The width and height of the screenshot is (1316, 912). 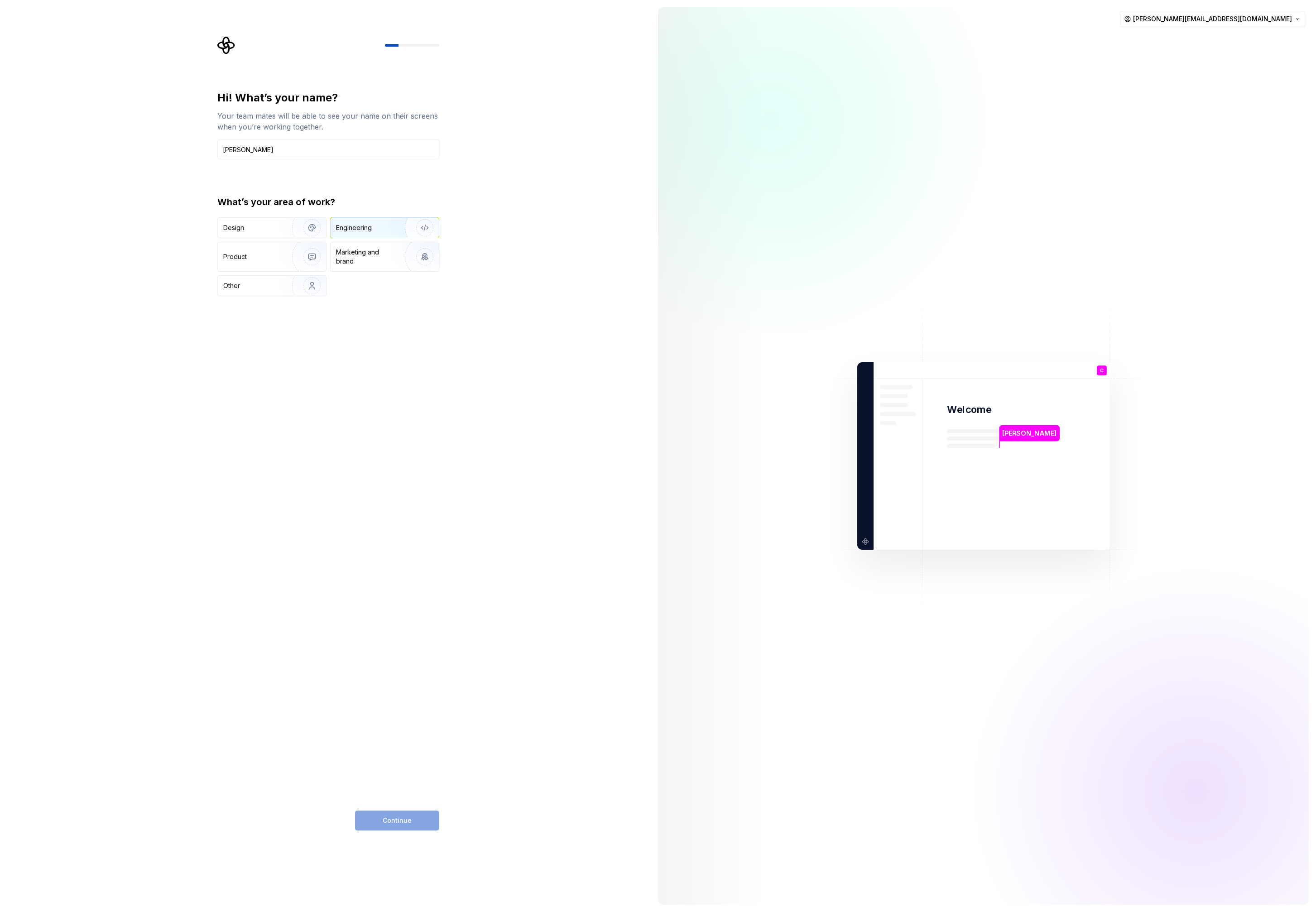 What do you see at coordinates (1102, 371) in the screenshot?
I see `p: C` at bounding box center [1102, 371].